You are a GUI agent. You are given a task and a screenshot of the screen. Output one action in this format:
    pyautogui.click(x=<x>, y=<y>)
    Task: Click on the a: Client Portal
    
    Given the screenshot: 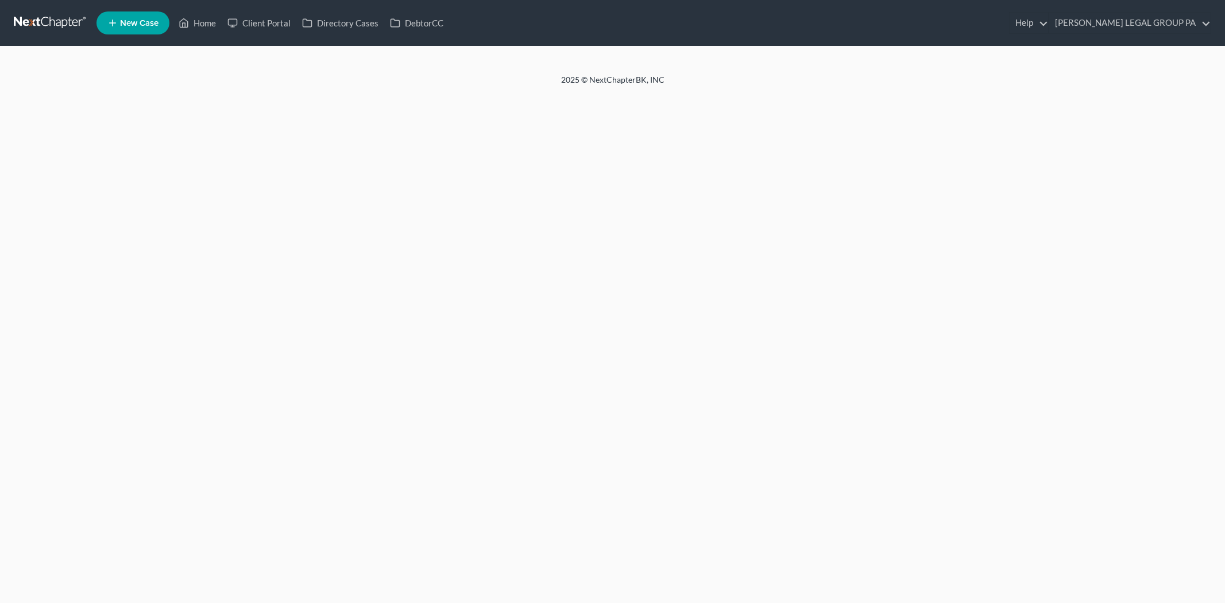 What is the action you would take?
    pyautogui.click(x=259, y=23)
    